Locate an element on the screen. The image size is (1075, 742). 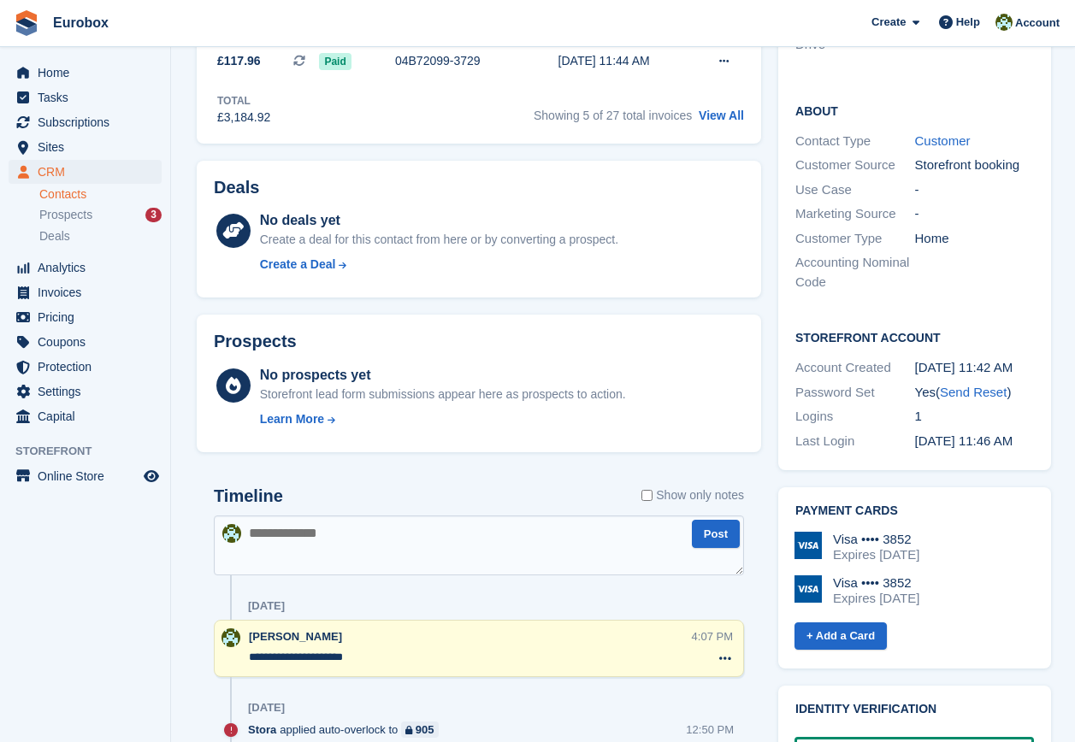
div: applied auto-overlock to is located at coordinates (347, 730).